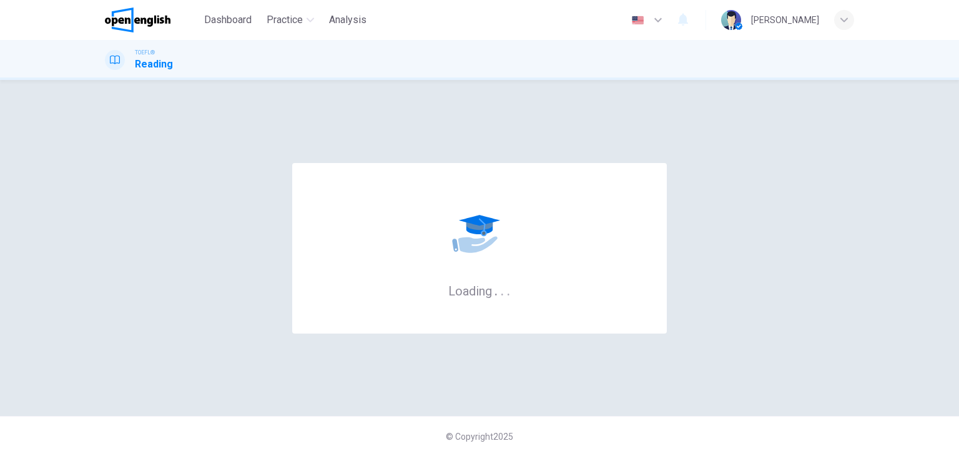 The height and width of the screenshot is (456, 959). Describe the element at coordinates (731, 20) in the screenshot. I see `img: Profile picture` at that location.